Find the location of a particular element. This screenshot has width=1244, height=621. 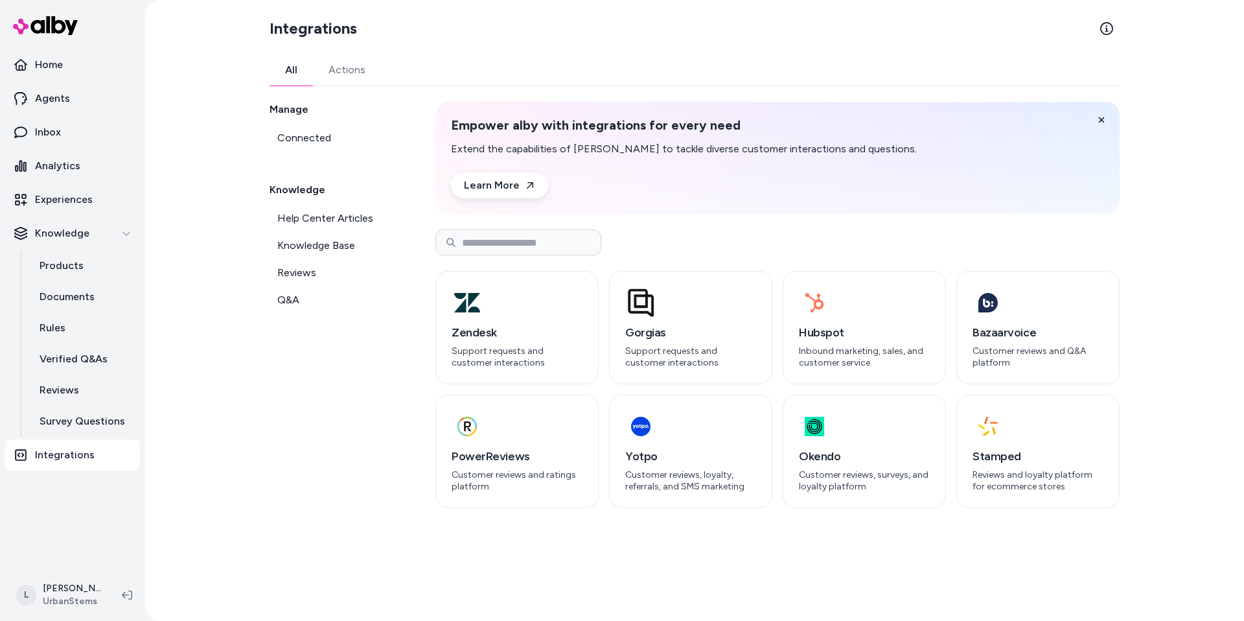

a: Analytics is located at coordinates (73, 166).